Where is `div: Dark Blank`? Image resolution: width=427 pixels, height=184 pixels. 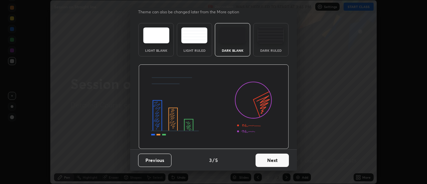 div: Dark Blank is located at coordinates (233, 50).